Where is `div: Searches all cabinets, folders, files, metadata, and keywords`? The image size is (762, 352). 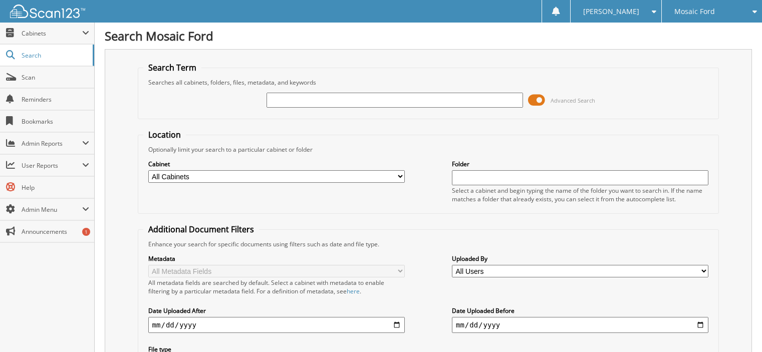 div: Searches all cabinets, folders, files, metadata, and keywords is located at coordinates (428, 82).